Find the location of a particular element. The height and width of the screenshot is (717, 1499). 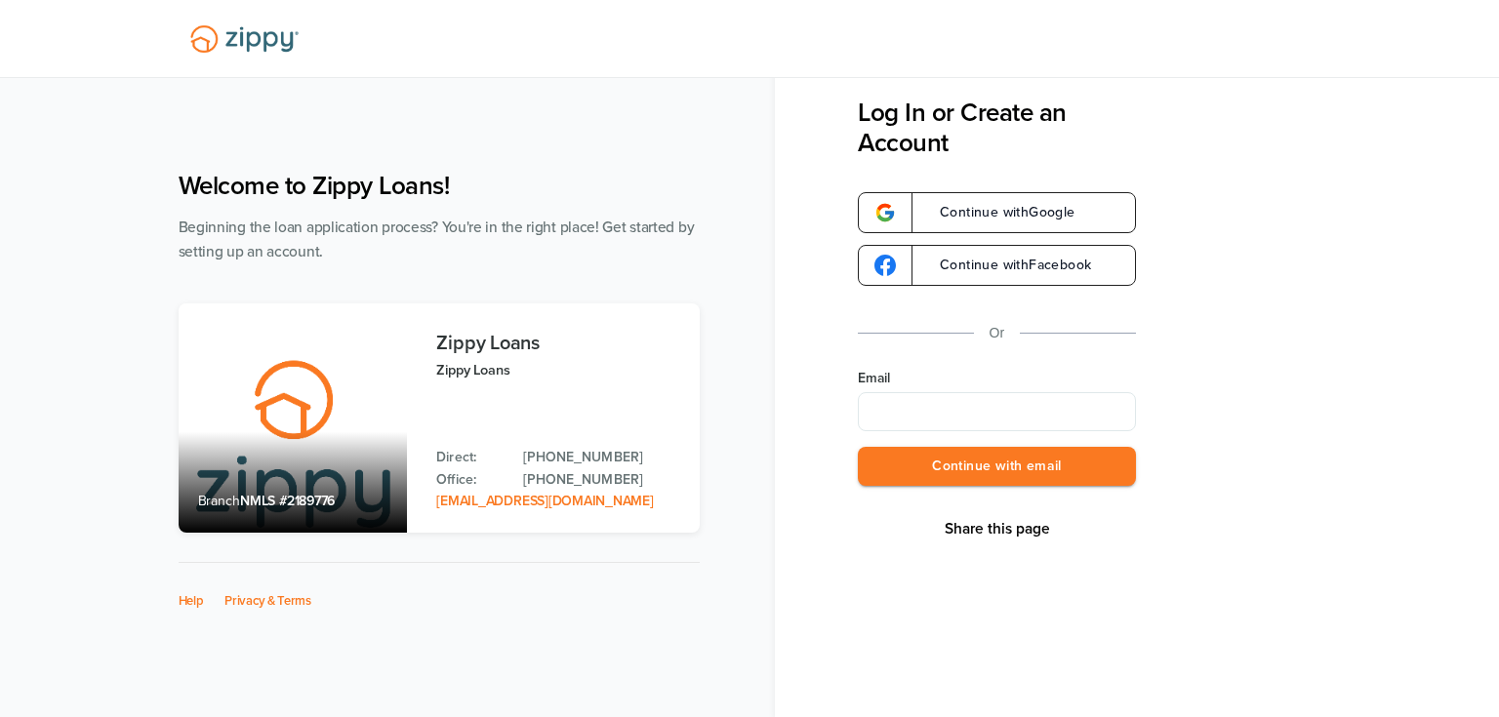

h1: Welcome to Zippy Loans! is located at coordinates (439, 185).